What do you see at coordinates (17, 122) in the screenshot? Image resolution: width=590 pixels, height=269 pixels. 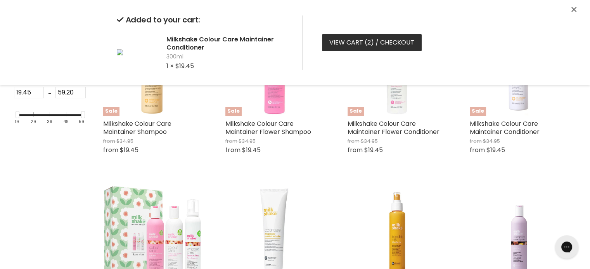 I see `div: 19` at bounding box center [17, 122].